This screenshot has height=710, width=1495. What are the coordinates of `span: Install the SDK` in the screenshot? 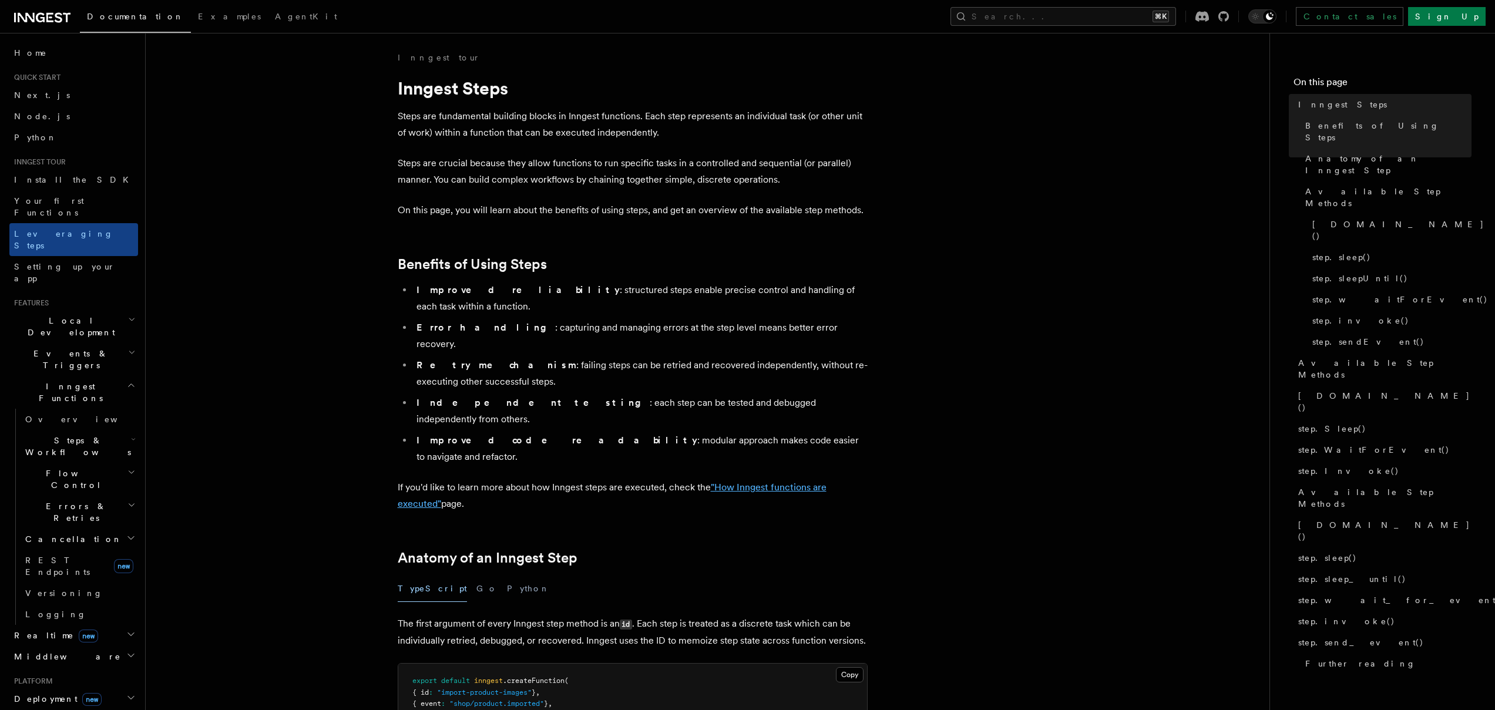 It's located at (75, 180).